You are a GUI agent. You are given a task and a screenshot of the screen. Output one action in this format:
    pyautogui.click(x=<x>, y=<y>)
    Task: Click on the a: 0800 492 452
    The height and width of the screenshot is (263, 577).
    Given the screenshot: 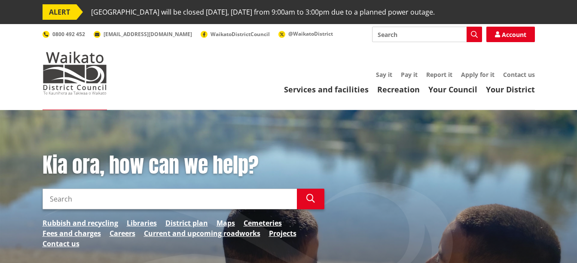 What is the action you would take?
    pyautogui.click(x=64, y=34)
    